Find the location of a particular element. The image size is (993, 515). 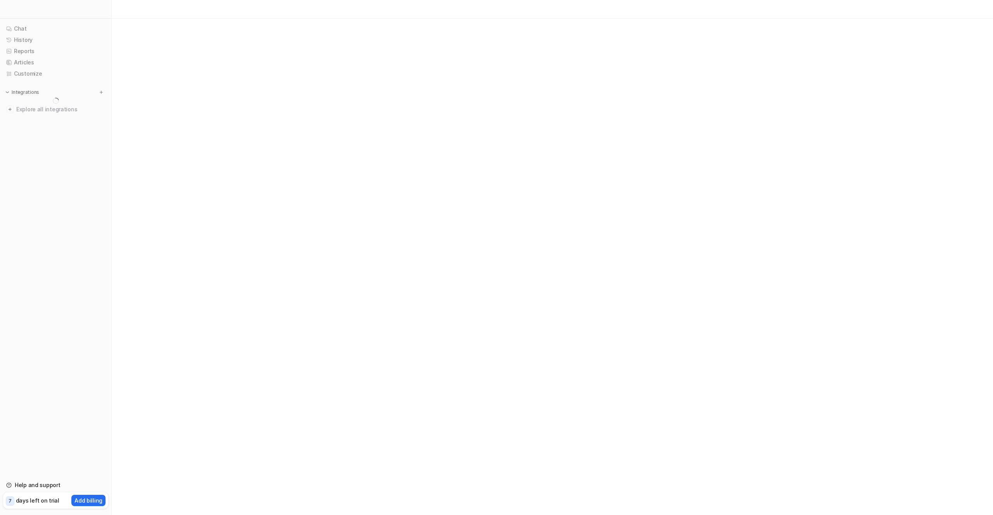

p: Integrations is located at coordinates (25, 92).